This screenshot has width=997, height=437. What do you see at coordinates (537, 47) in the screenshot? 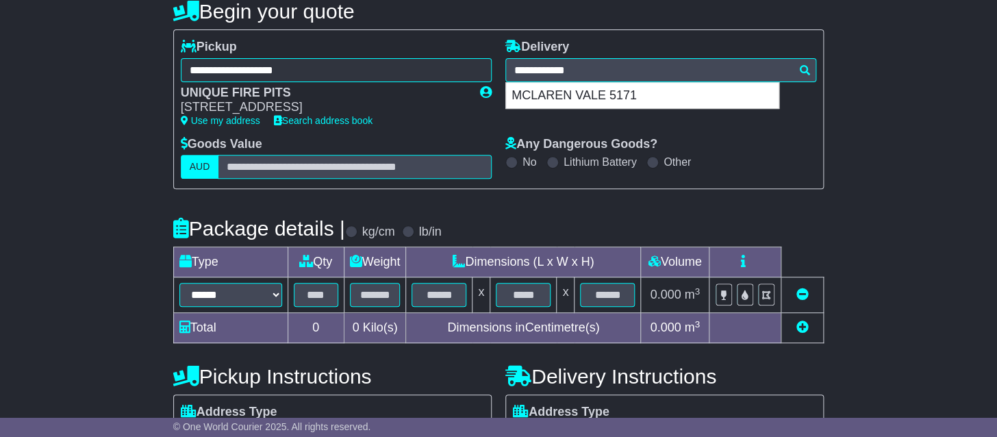
I see `label: Delivery` at bounding box center [537, 47].